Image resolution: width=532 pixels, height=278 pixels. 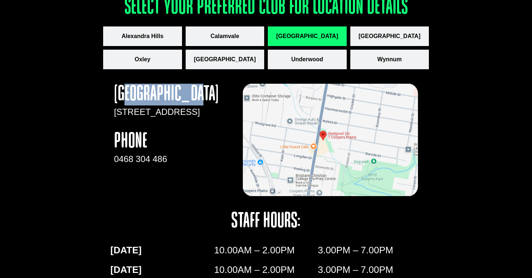 I want to click on p: 0468 304 486, so click(x=171, y=159).